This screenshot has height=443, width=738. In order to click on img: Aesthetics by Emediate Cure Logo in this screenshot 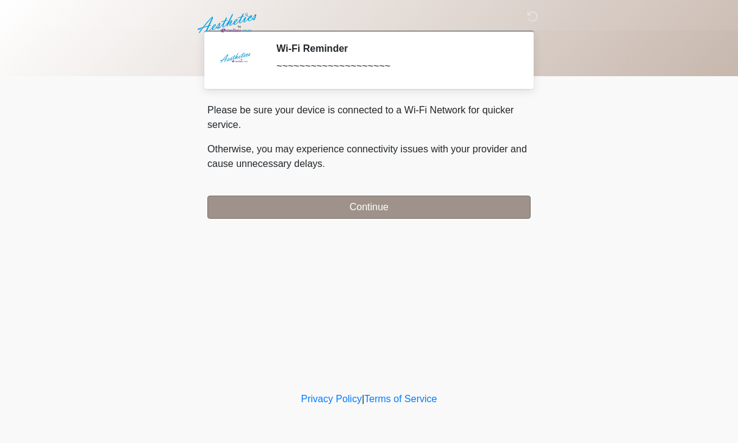, I will do `click(228, 23)`.